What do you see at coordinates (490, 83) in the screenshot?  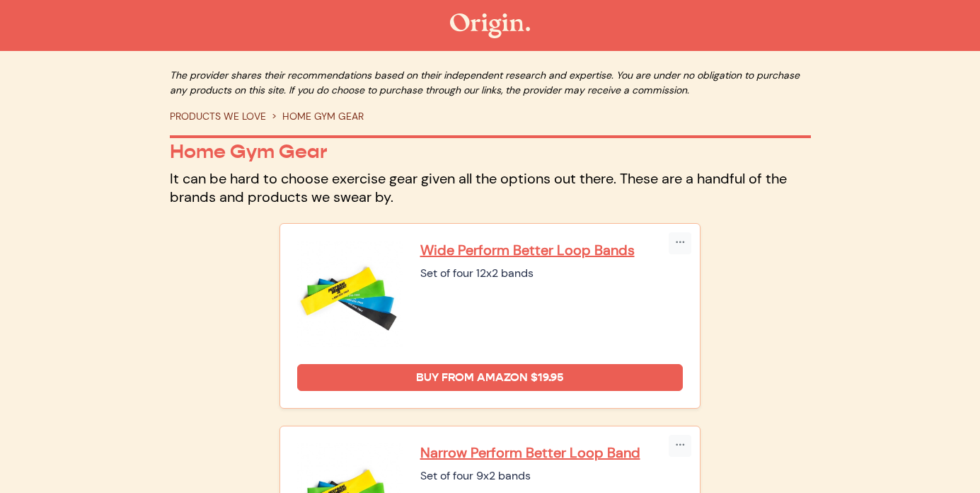 I see `p: The provider shares their recommendations based on their independent research and expertise. You ...` at bounding box center [490, 83].